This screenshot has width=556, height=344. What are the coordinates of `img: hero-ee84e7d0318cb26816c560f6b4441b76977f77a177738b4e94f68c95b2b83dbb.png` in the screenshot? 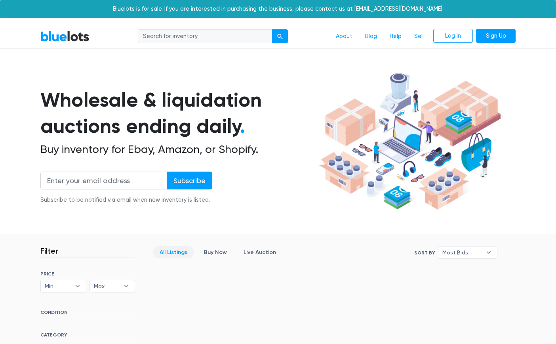 It's located at (410, 141).